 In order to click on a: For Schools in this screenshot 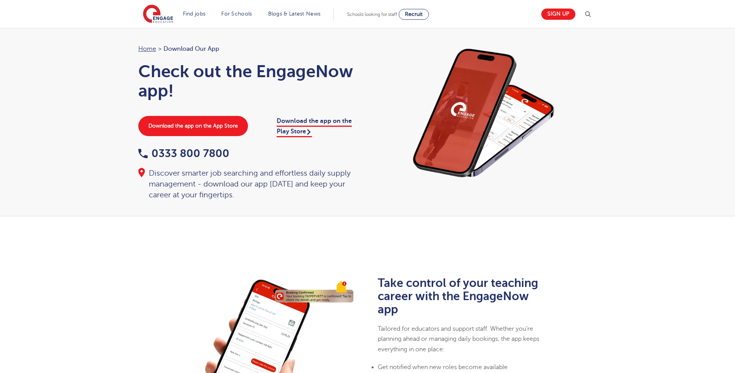, I will do `click(236, 14)`.